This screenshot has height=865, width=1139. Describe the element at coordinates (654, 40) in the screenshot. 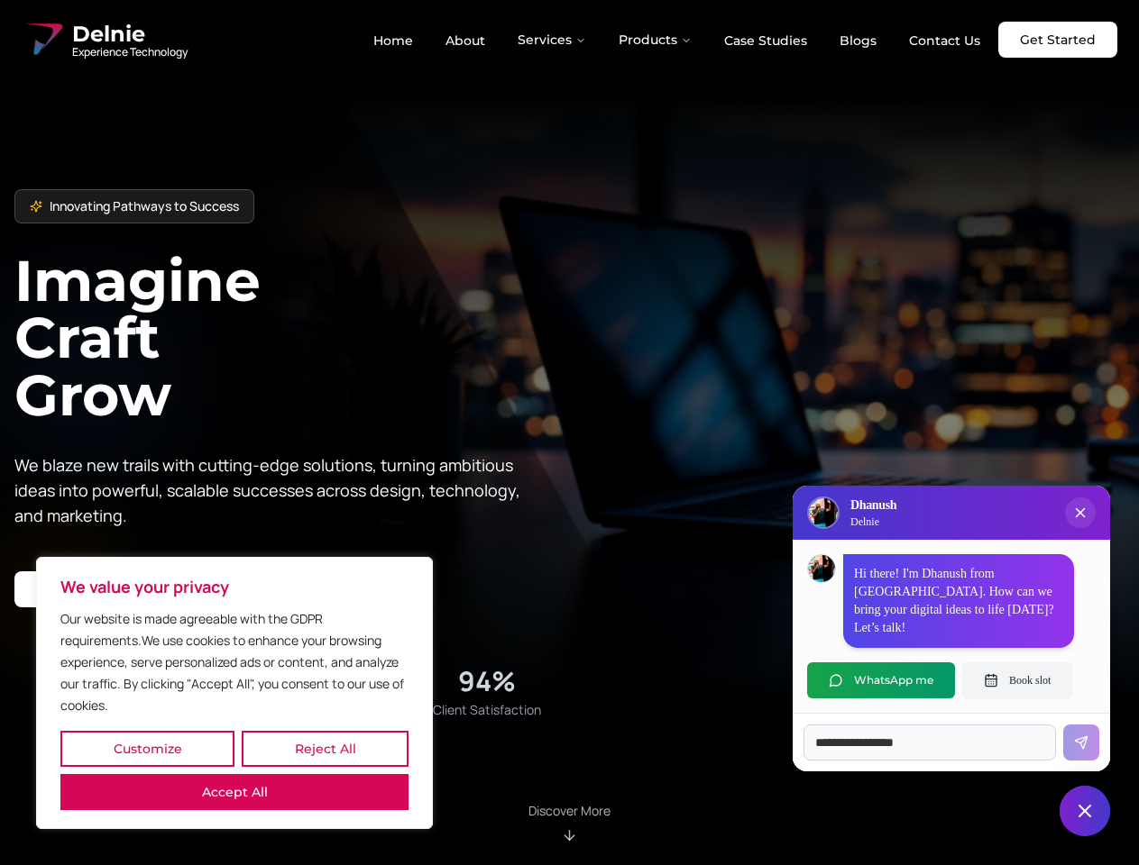

I see `button: Products` at that location.